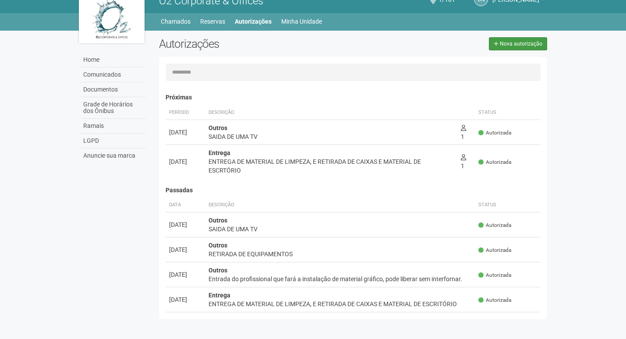 The image size is (626, 339). What do you see at coordinates (353, 97) in the screenshot?
I see `h4: Próximas` at bounding box center [353, 97].